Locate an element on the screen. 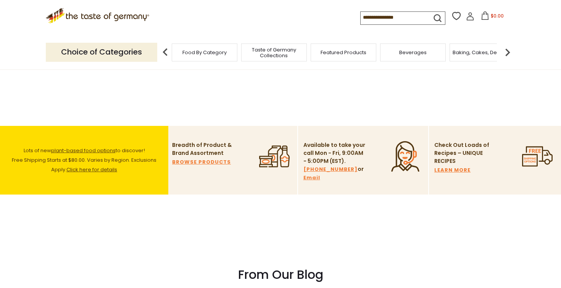 The width and height of the screenshot is (561, 288). h3: From Our Blog is located at coordinates (280, 275).